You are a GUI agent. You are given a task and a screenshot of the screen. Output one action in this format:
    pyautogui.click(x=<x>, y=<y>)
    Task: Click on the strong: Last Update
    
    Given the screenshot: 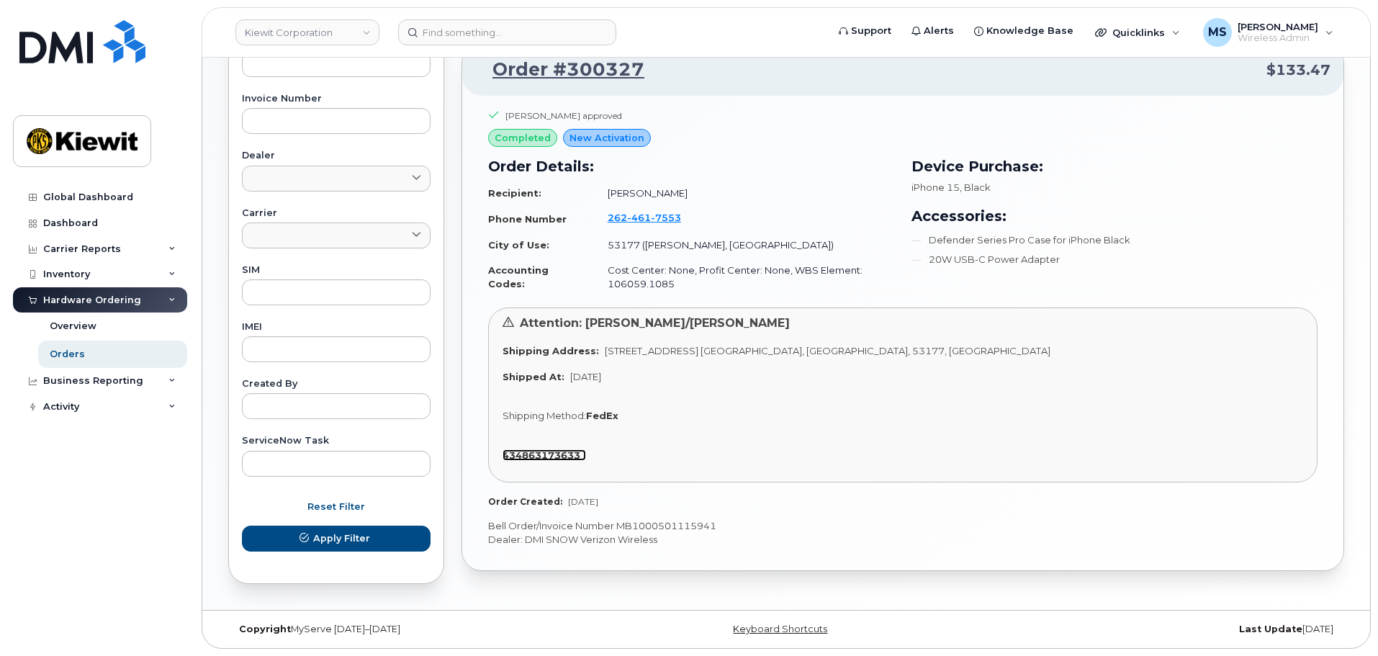 What is the action you would take?
    pyautogui.click(x=1270, y=628)
    